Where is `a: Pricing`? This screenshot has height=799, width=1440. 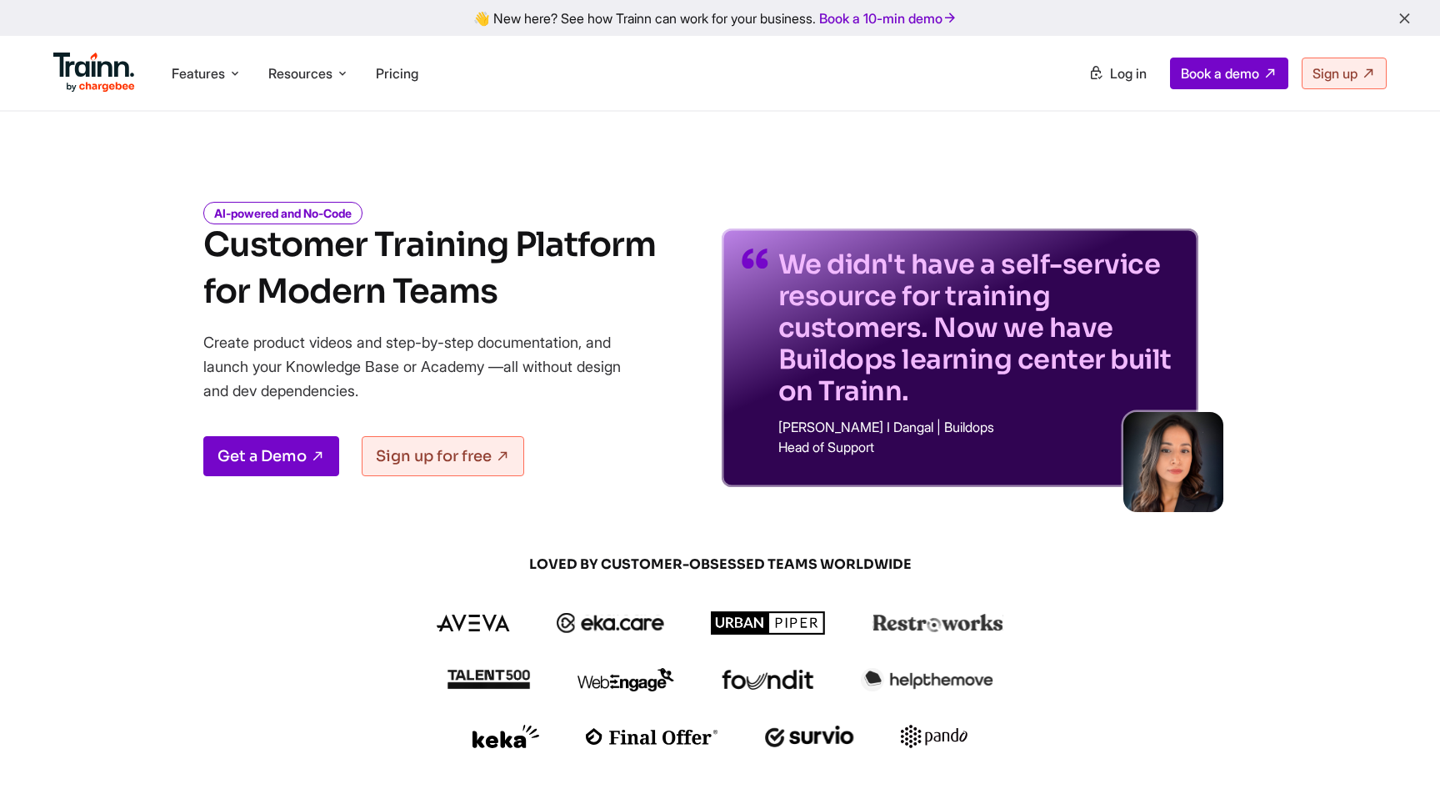 a: Pricing is located at coordinates (397, 73).